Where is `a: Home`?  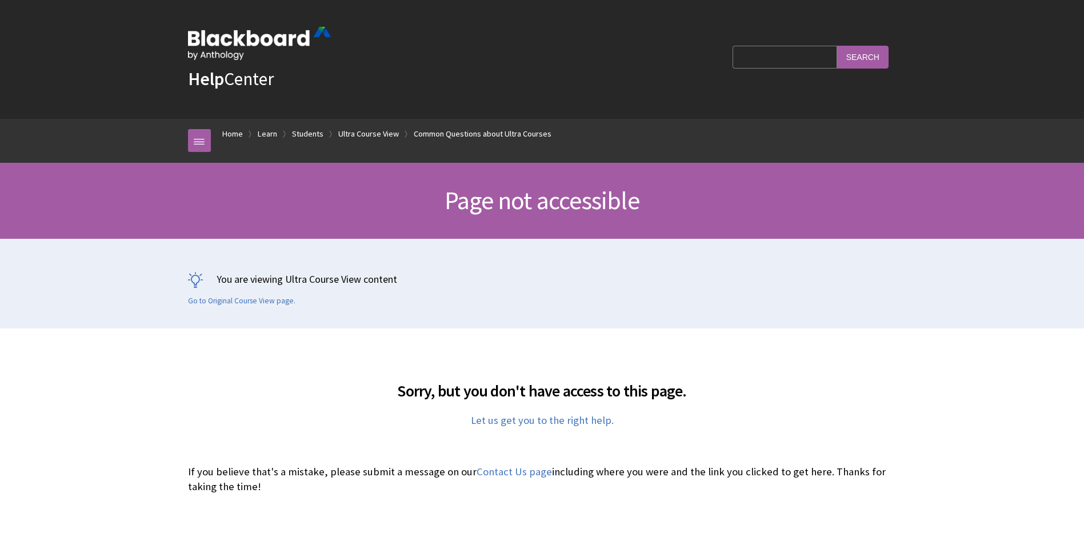
a: Home is located at coordinates (233, 134).